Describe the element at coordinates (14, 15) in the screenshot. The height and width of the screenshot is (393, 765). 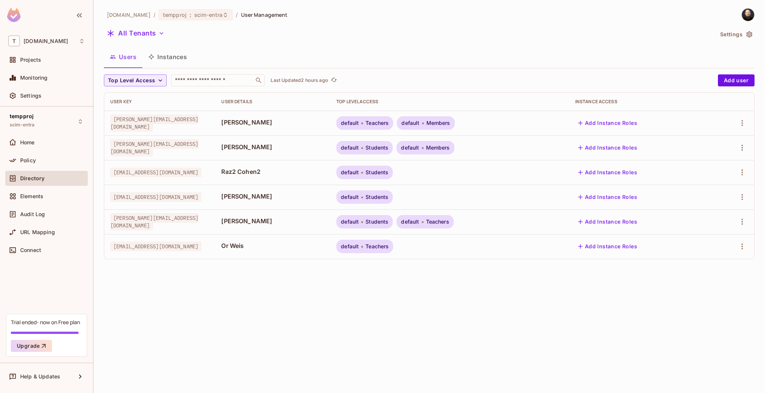
I see `img: SReyMgAAAABJRU5ErkJggg==` at that location.